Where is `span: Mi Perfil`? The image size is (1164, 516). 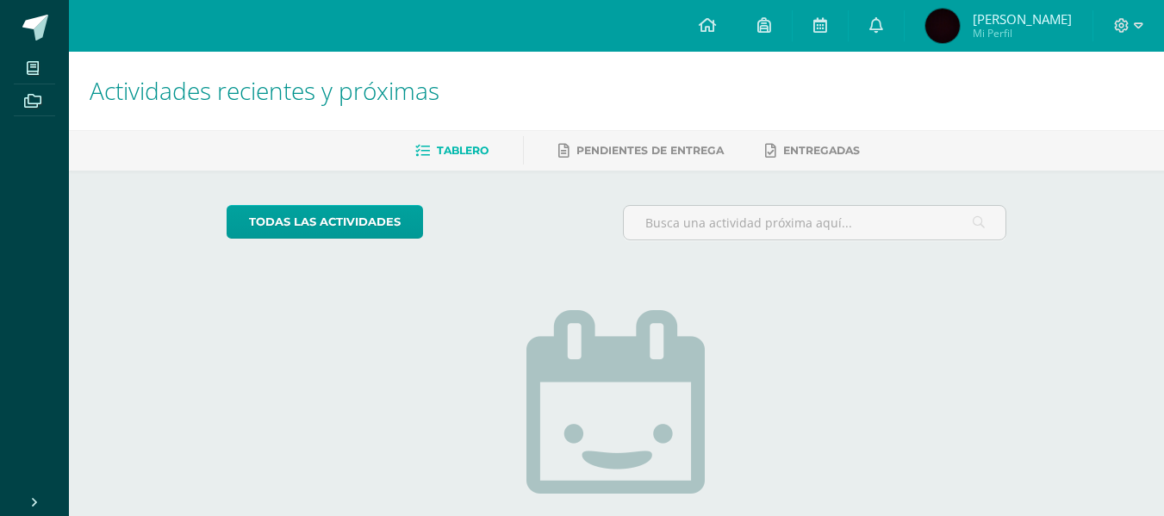
span: Mi Perfil is located at coordinates (1022, 33).